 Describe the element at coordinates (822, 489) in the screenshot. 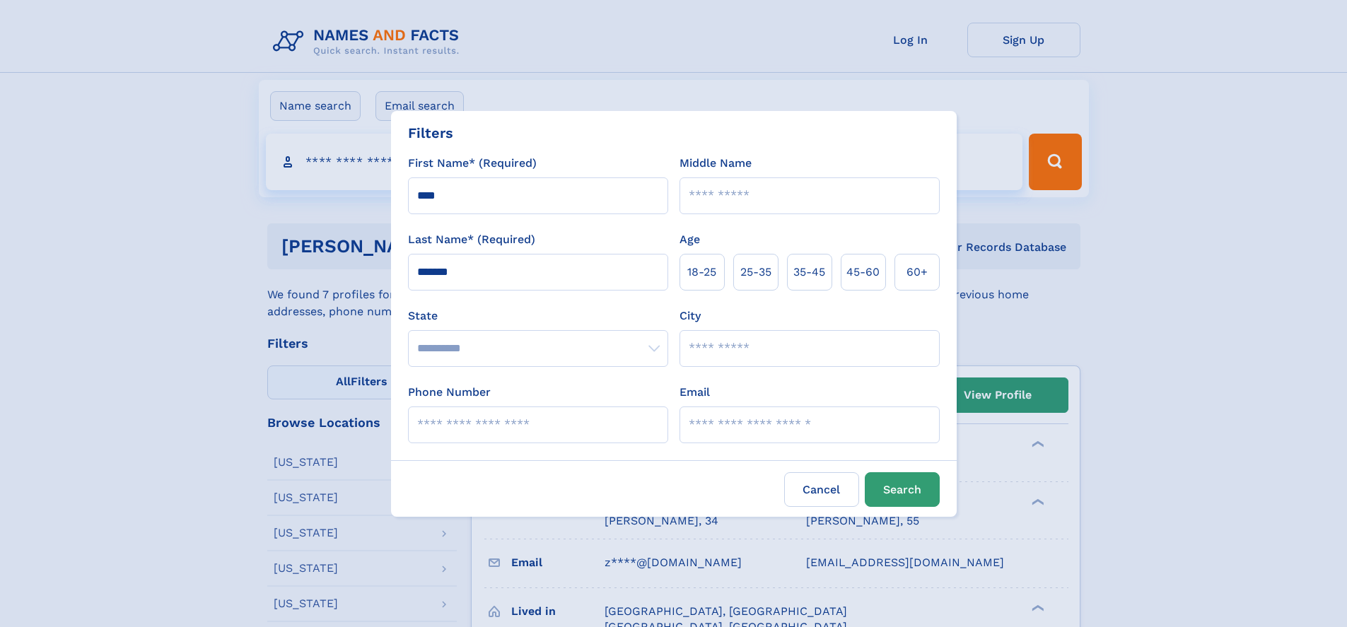

I see `label: Cancel` at that location.